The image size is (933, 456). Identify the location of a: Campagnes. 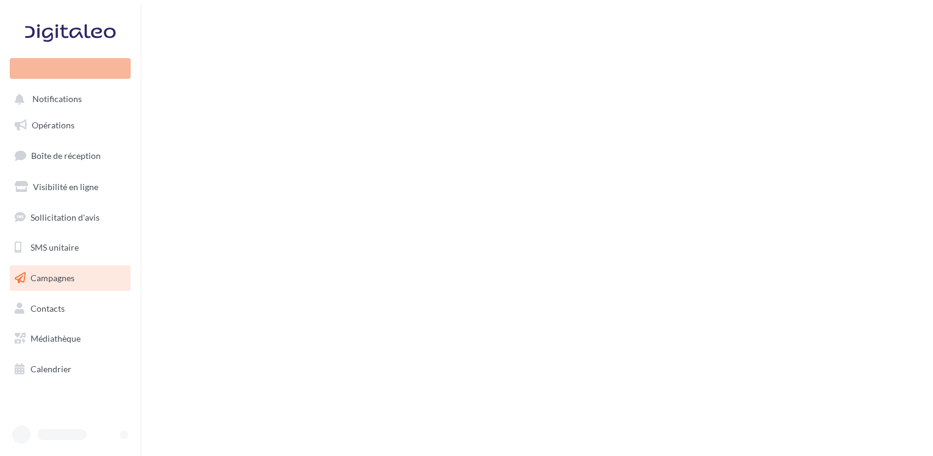
(70, 278).